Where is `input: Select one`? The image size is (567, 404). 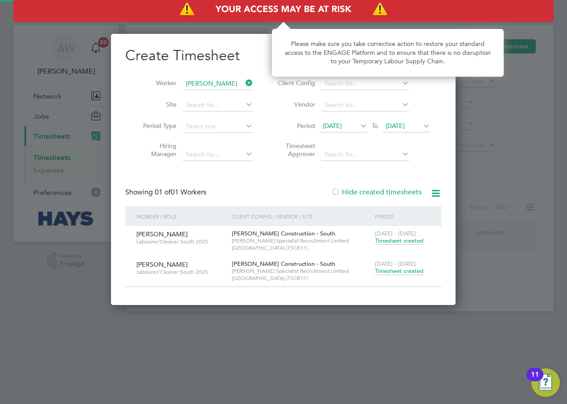 input: Select one is located at coordinates (218, 127).